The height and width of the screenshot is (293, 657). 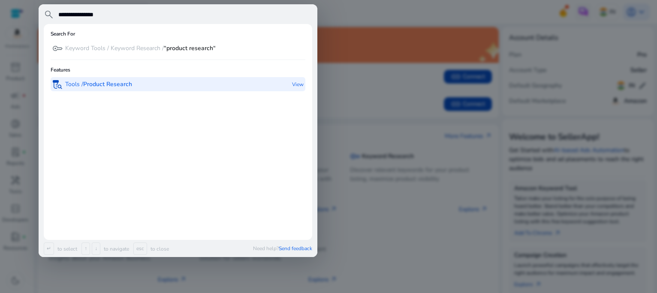 What do you see at coordinates (283, 249) in the screenshot?
I see `p: Need help?` at bounding box center [283, 249].